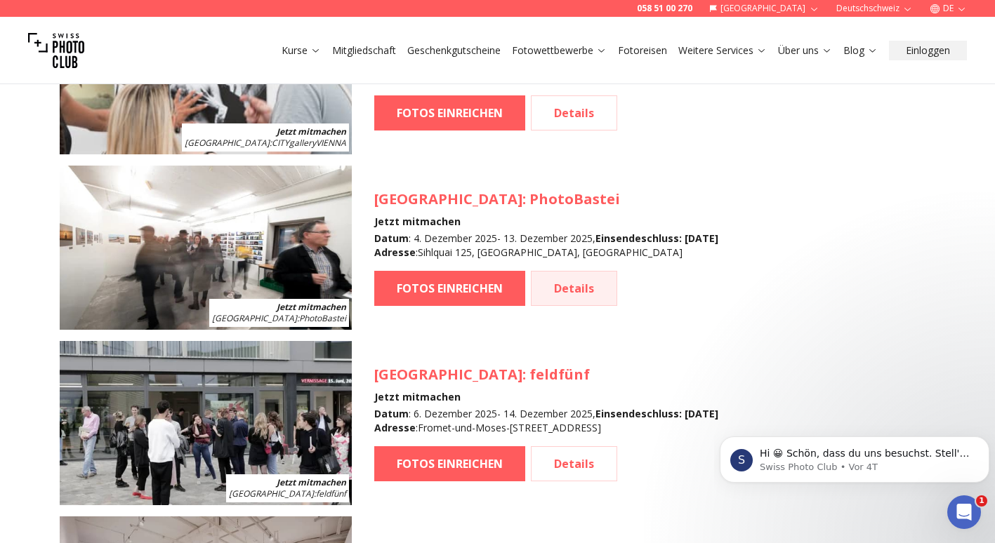  I want to click on button: Mitgliedschaft, so click(364, 51).